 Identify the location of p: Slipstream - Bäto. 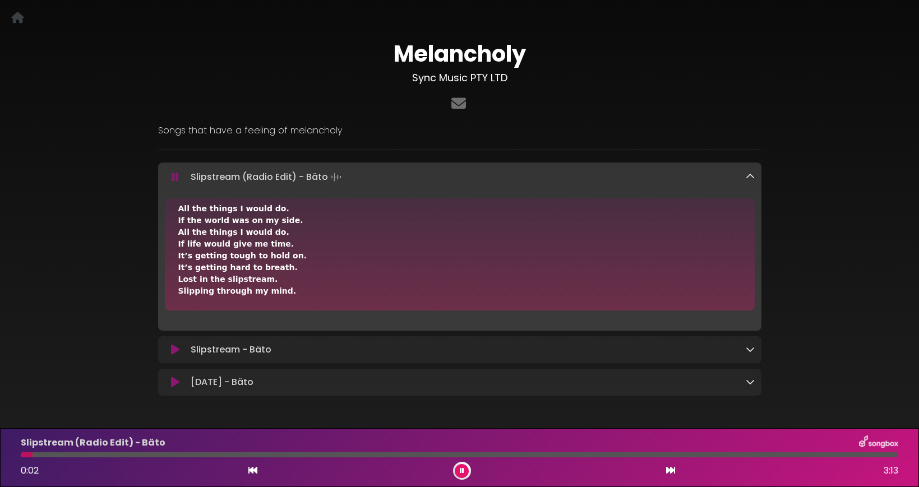
(231, 350).